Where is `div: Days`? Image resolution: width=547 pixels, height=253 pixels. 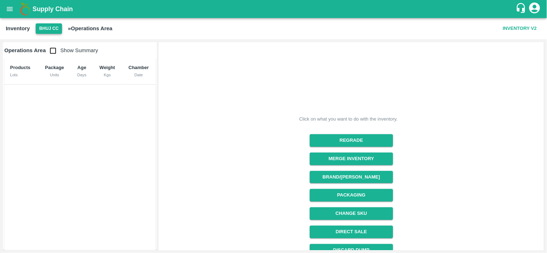 div: Days is located at coordinates (81, 75).